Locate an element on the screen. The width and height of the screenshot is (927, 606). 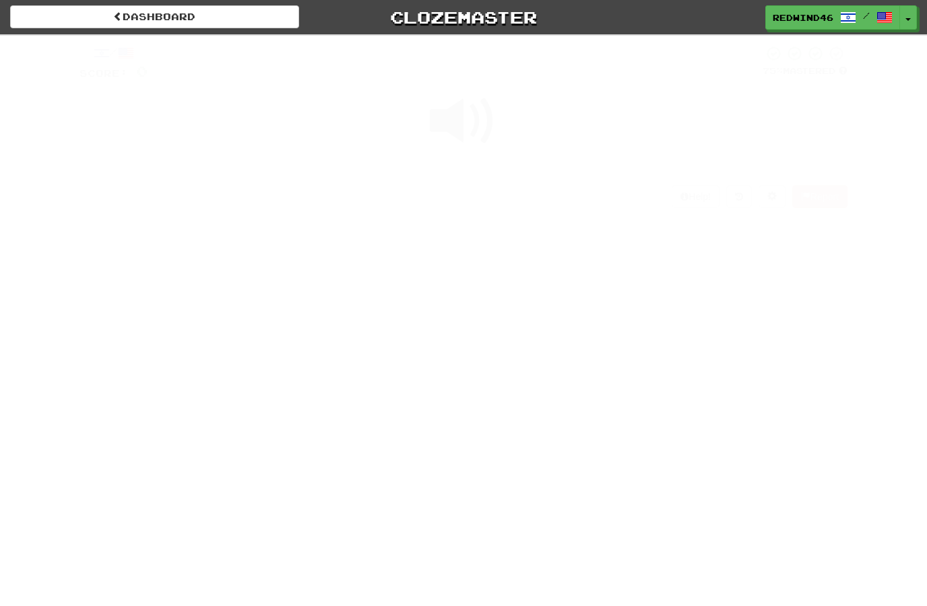
span: 0 is located at coordinates (141, 71).